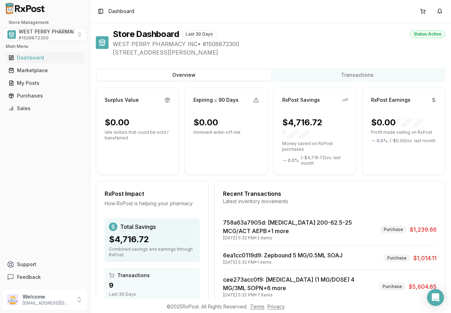  Describe the element at coordinates (25, 8) in the screenshot. I see `img: RxPost Logo` at that location.